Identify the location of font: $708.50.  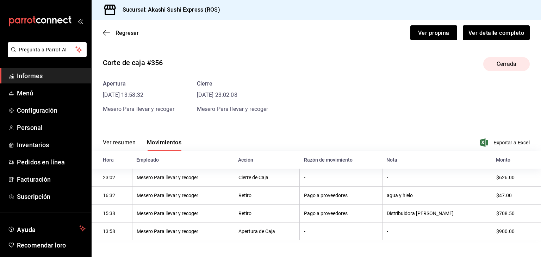
(506, 214).